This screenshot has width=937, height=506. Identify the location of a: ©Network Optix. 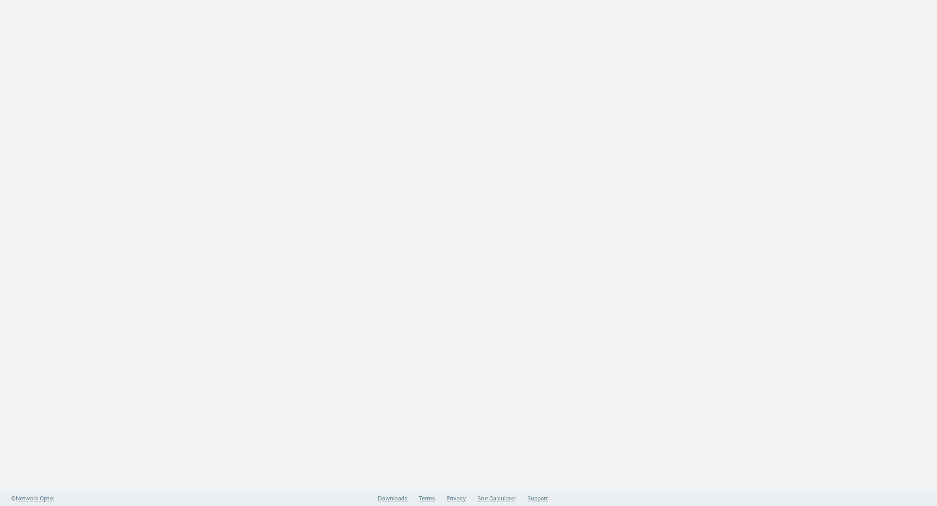
(32, 499).